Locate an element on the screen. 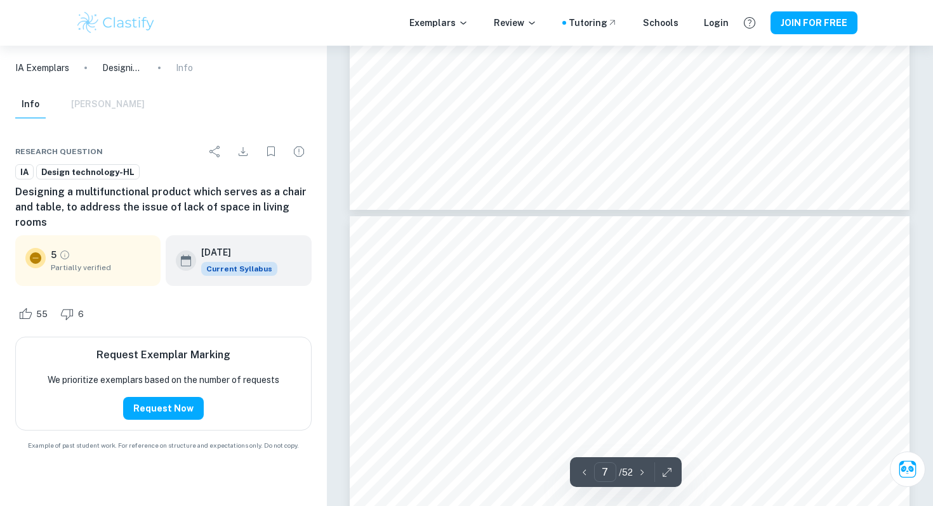  div: Schools is located at coordinates (661, 23).